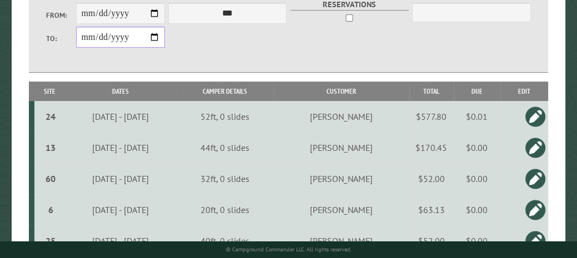 The width and height of the screenshot is (577, 258). Describe the element at coordinates (224, 91) in the screenshot. I see `th: Camper Details` at that location.